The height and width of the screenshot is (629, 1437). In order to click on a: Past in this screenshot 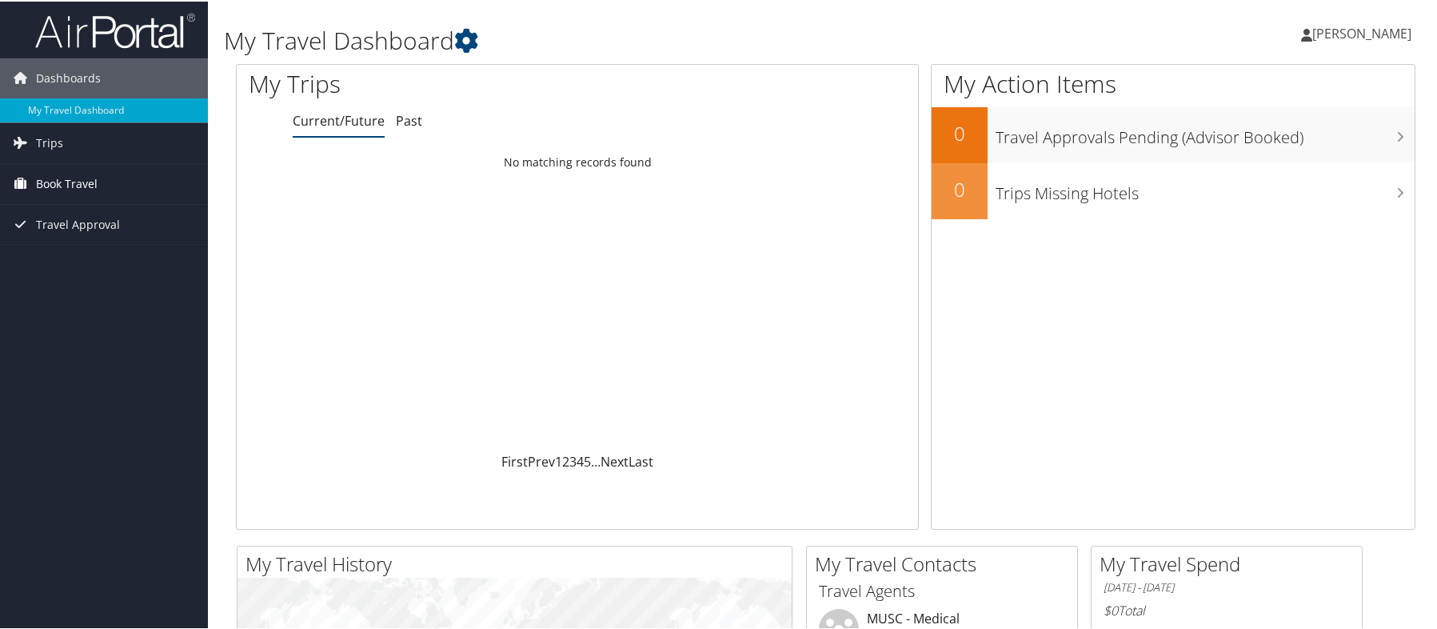, I will do `click(409, 119)`.